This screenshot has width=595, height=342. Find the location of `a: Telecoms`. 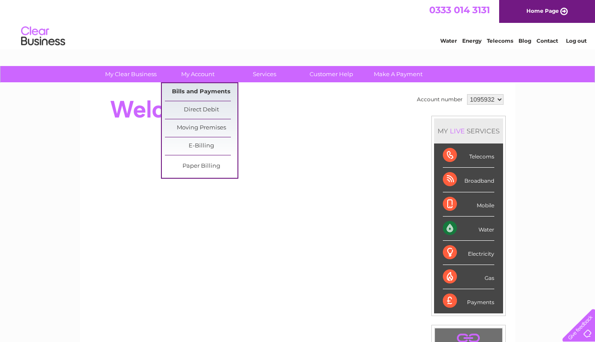

a: Telecoms is located at coordinates (500, 40).